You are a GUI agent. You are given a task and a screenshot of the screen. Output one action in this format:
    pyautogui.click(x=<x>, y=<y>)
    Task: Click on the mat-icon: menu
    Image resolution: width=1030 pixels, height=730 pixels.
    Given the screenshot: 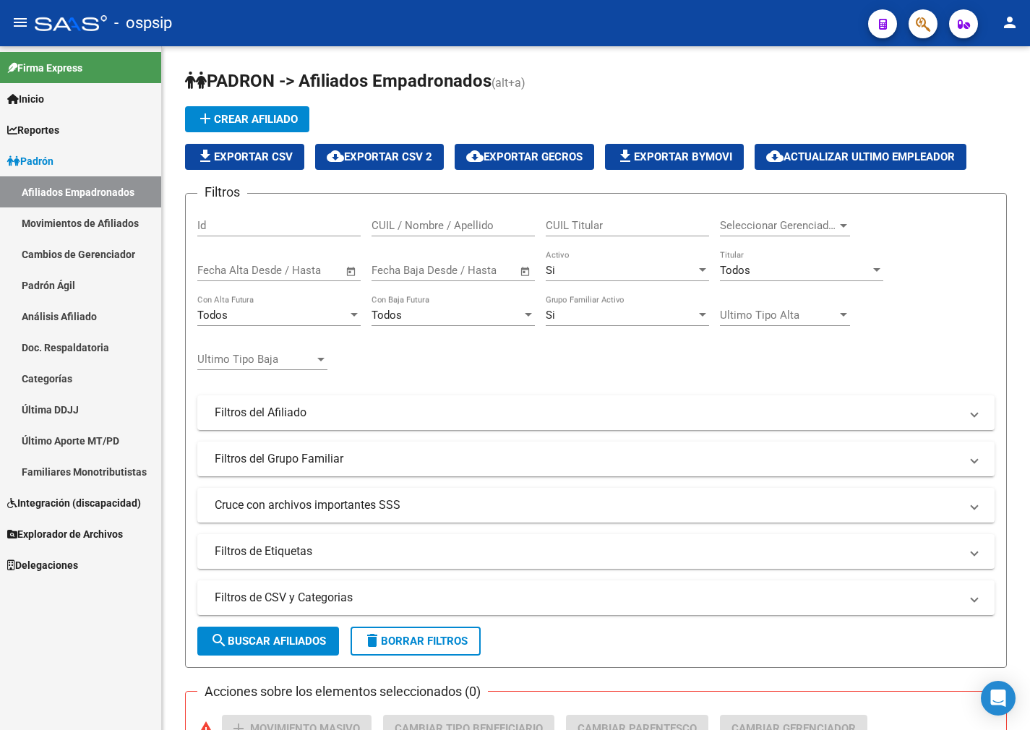 What is the action you would take?
    pyautogui.click(x=20, y=22)
    